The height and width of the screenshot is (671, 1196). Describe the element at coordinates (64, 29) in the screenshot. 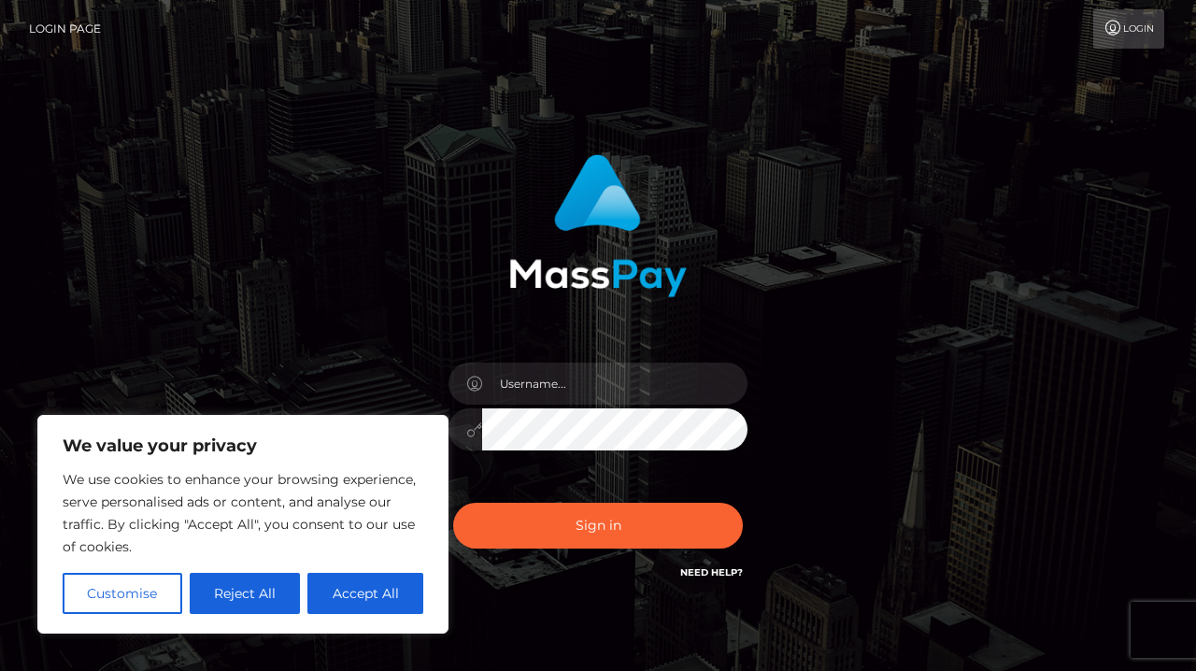

I see `a: Login Page` at that location.